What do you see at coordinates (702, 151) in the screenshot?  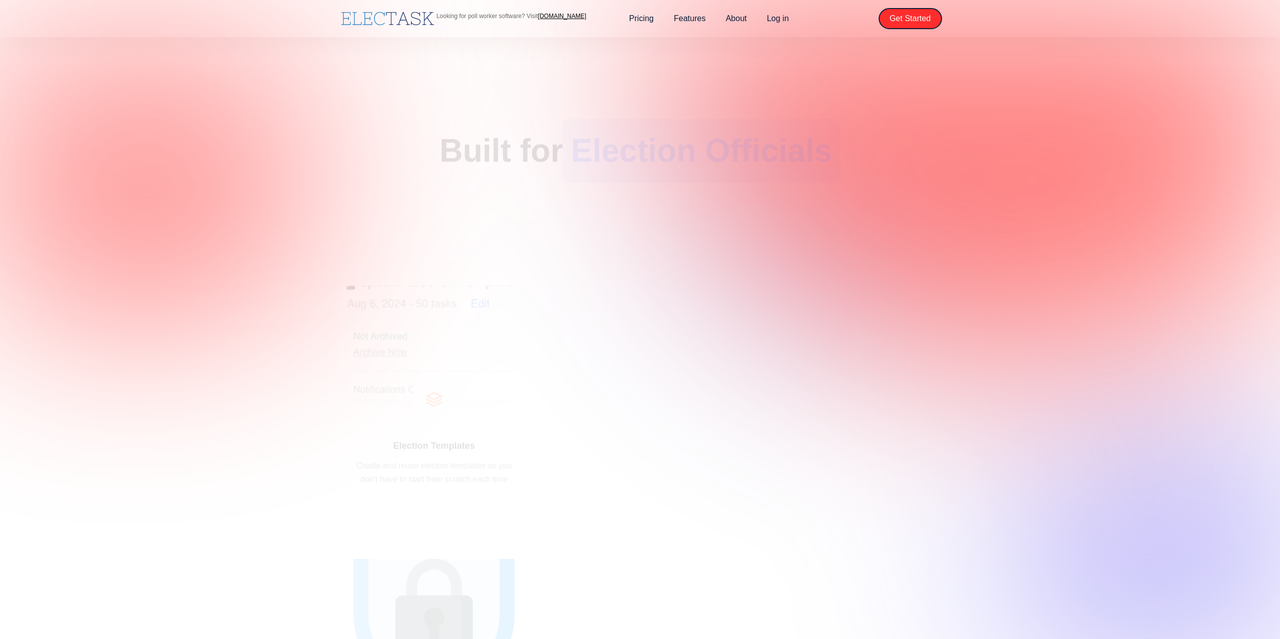 I see `span: Election Officials` at bounding box center [702, 151].